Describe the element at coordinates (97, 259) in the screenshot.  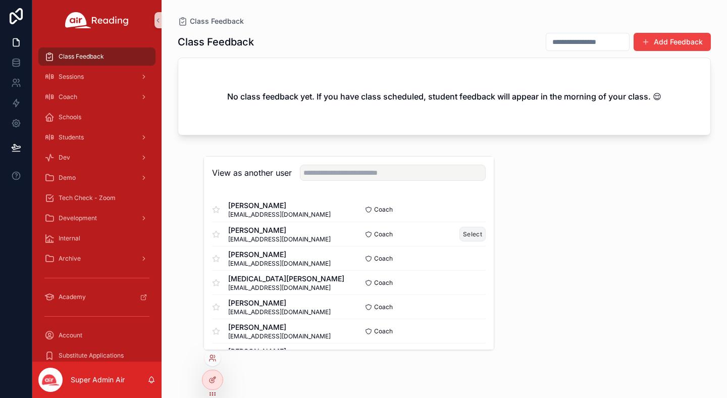
I see `a: Archive` at that location.